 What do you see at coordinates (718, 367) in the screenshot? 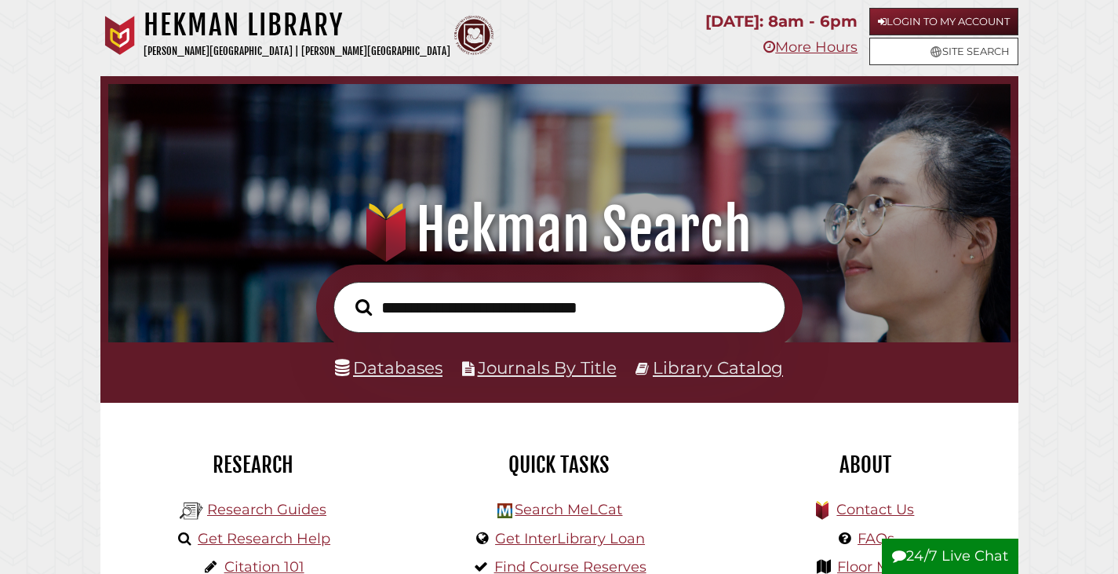
I see `a: Library Catalog` at bounding box center [718, 367].